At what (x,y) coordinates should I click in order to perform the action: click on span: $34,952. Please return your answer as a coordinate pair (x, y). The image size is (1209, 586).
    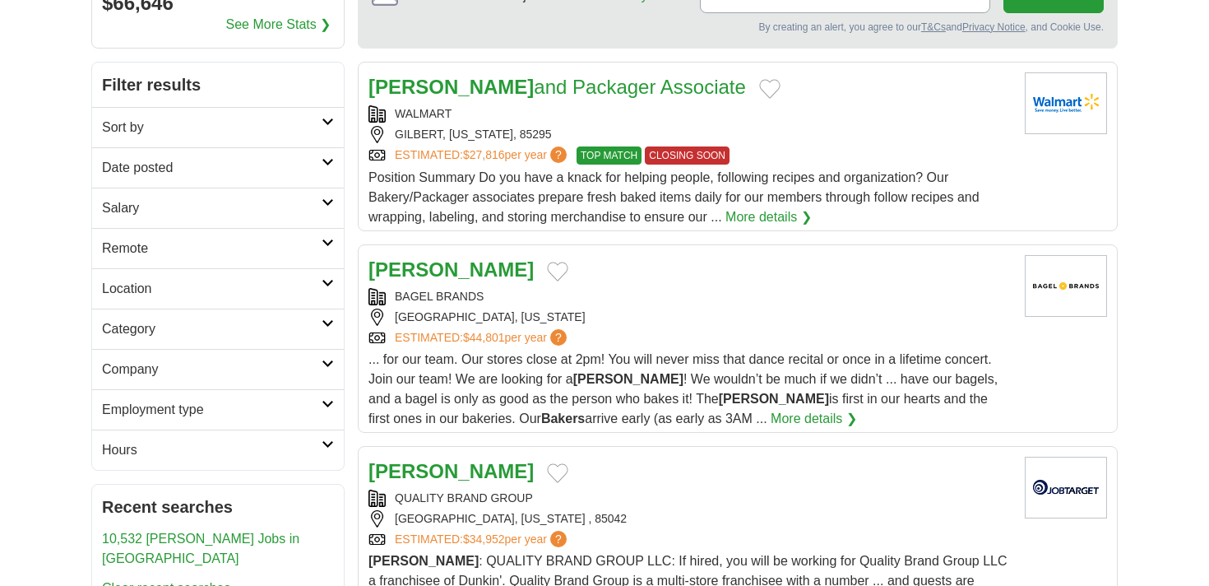
    Looking at the image, I should click on (484, 539).